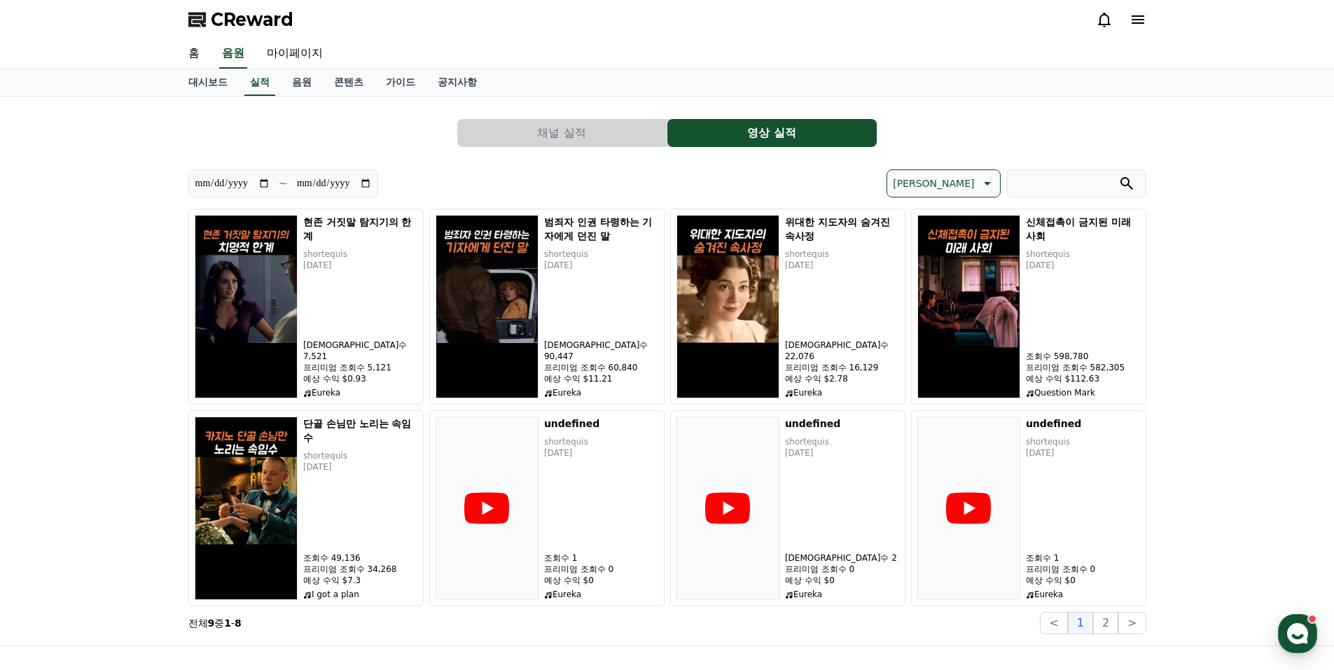 The height and width of the screenshot is (670, 1334). Describe the element at coordinates (1083, 368) in the screenshot. I see `p: 프리미엄 조회수 582,305` at that location.